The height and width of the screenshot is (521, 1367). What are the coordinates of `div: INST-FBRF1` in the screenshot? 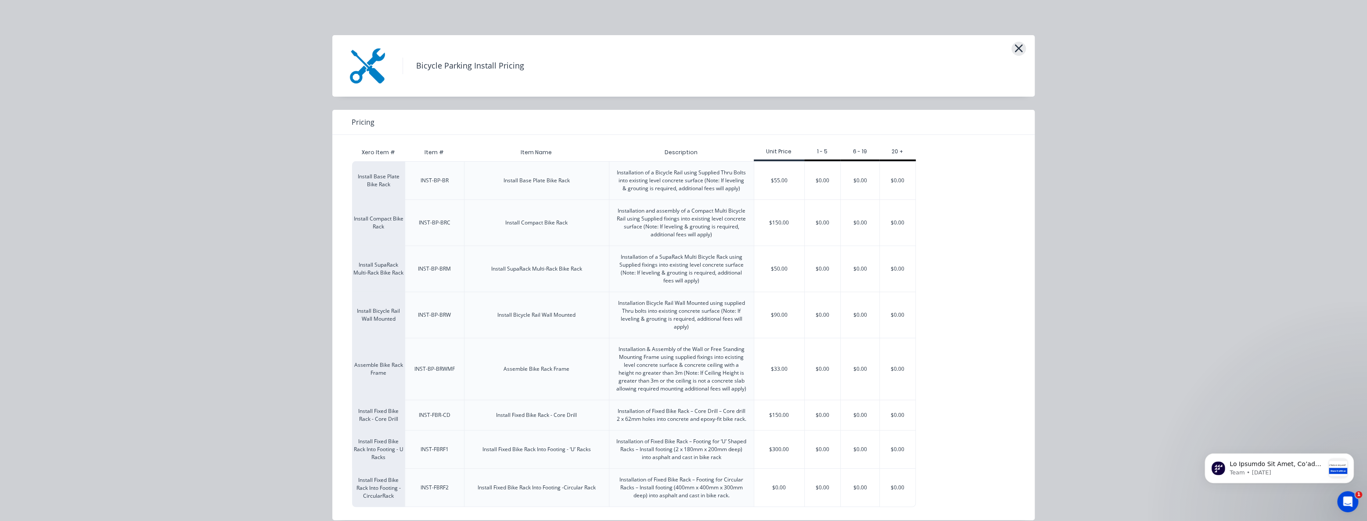 It's located at (435, 449).